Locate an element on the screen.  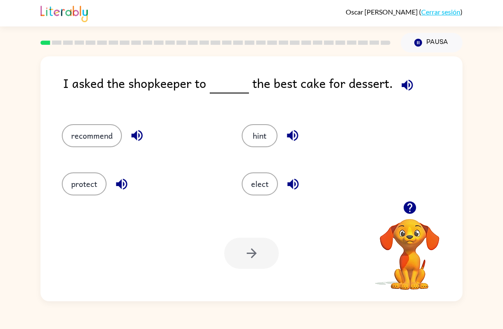
button: protect is located at coordinates (84, 184).